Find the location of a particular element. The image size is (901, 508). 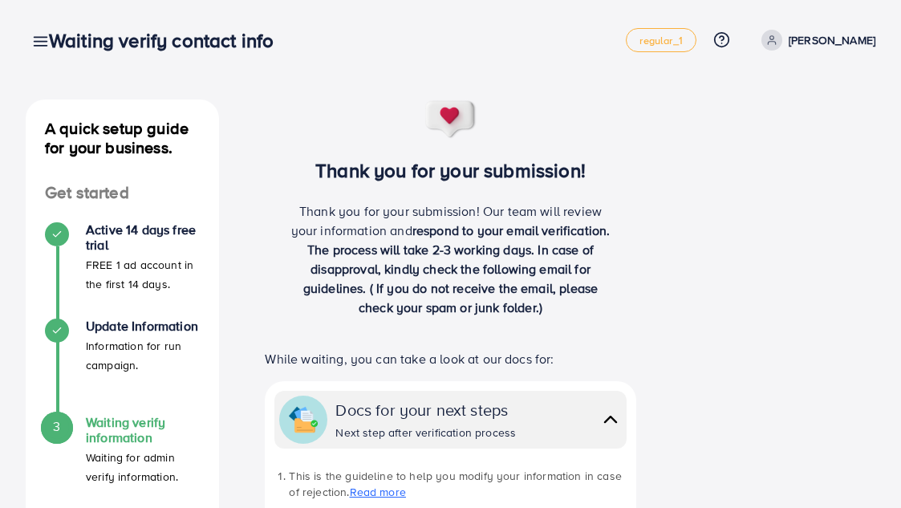

p: Information for run campaign. is located at coordinates (143, 355).